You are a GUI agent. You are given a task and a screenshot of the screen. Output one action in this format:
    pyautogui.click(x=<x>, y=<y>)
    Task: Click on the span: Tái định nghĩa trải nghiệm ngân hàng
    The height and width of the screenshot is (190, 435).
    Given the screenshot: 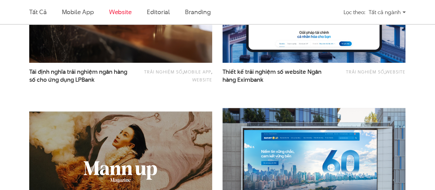 What is the action you would take?
    pyautogui.click(x=79, y=76)
    